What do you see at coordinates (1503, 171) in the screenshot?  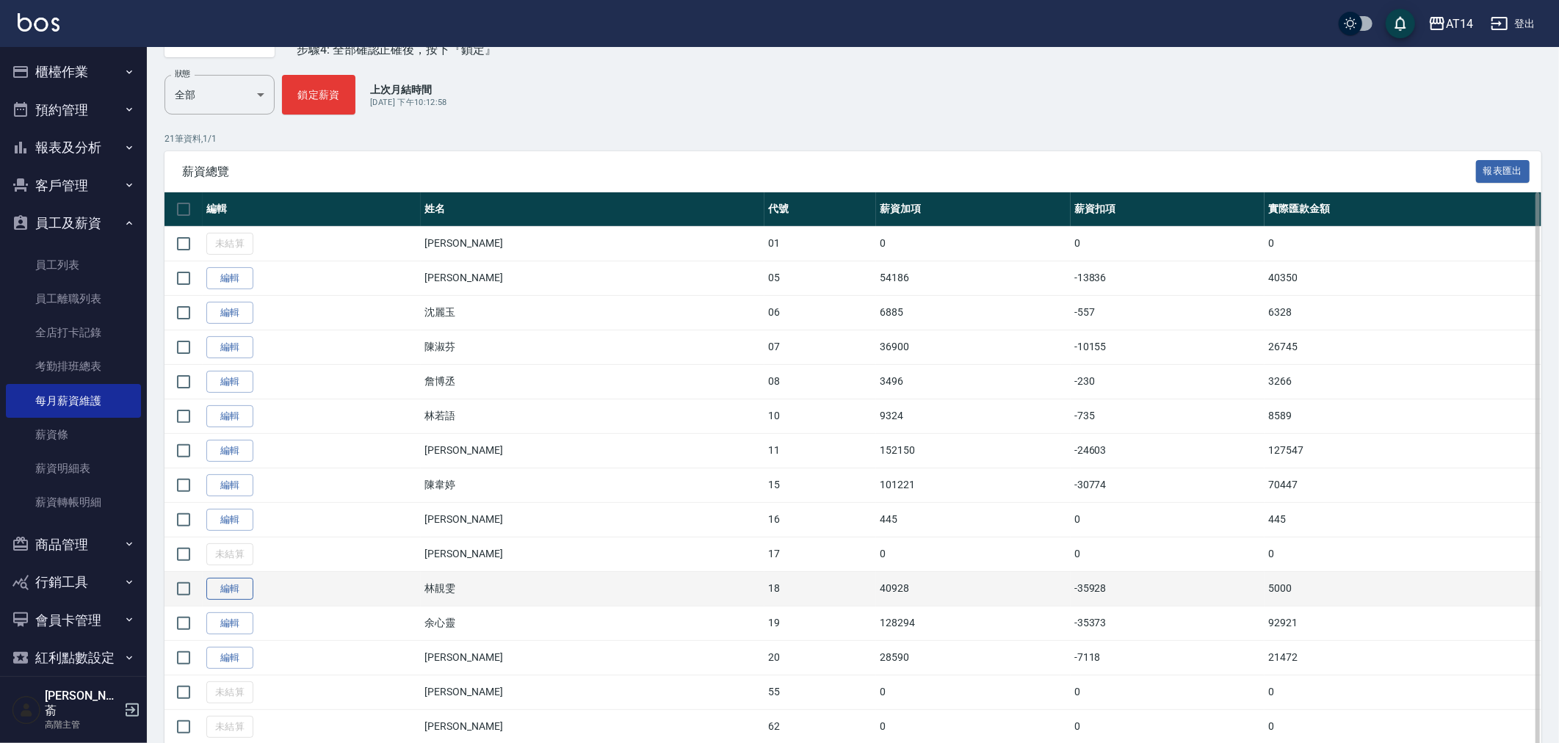 I see `button: 報表匯出` at bounding box center [1503, 171].